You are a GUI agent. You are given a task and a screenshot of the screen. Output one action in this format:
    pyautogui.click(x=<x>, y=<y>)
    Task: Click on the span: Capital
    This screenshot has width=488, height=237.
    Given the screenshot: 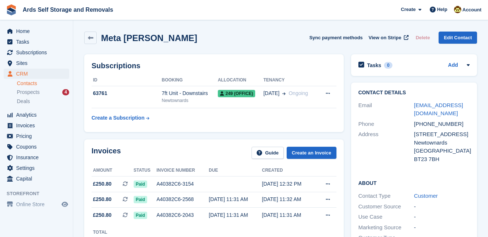 What is the action you would take?
    pyautogui.click(x=38, y=178)
    